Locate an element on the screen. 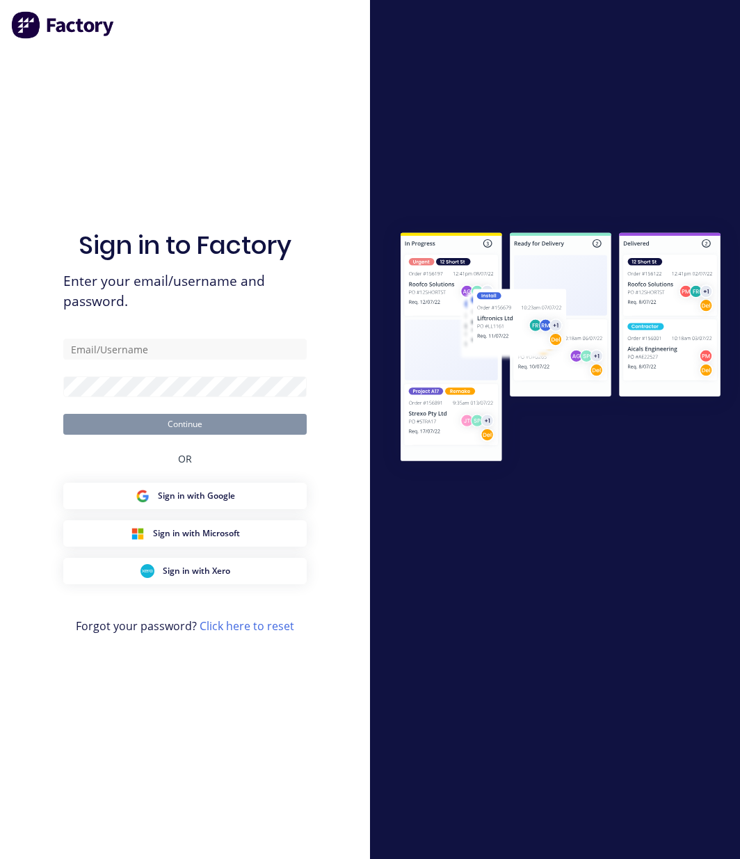  input: Email/Username is located at coordinates (185, 349).